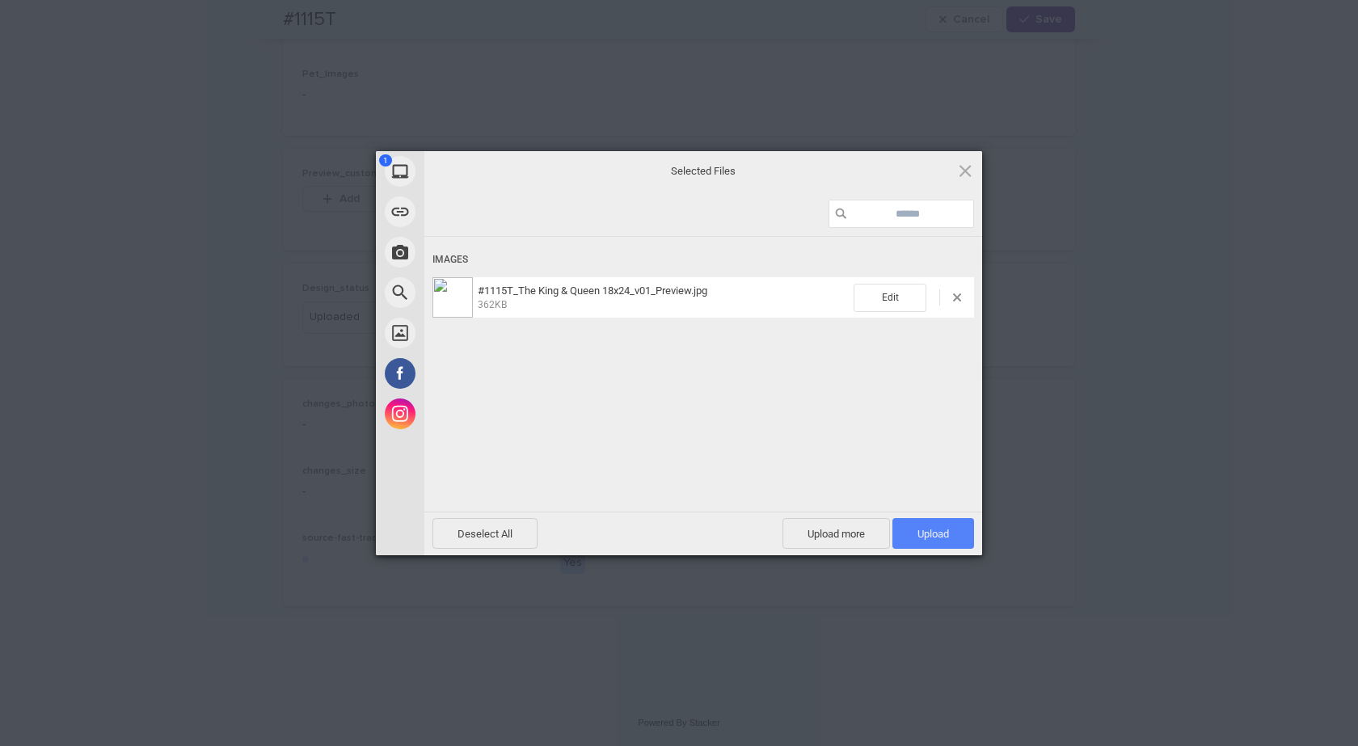 The image size is (1358, 746). What do you see at coordinates (473, 293) in the screenshot?
I see `div: Web Search` at bounding box center [473, 293].